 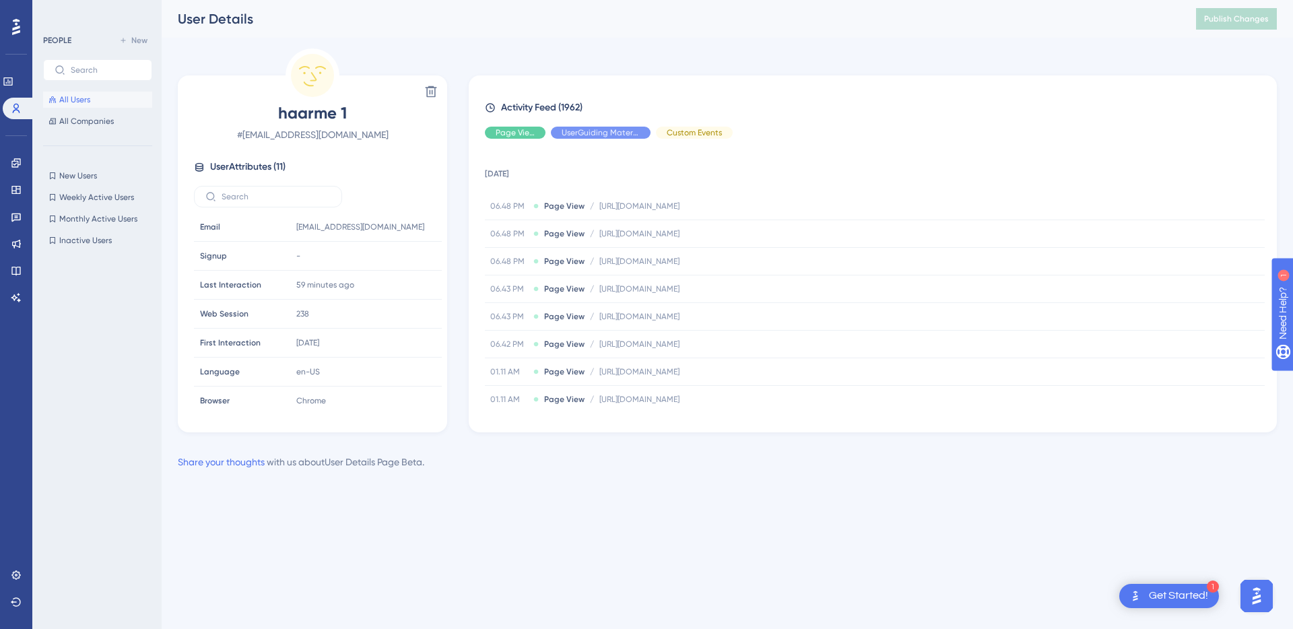 What do you see at coordinates (98, 219) in the screenshot?
I see `button: Monthly Active Users` at bounding box center [98, 219].